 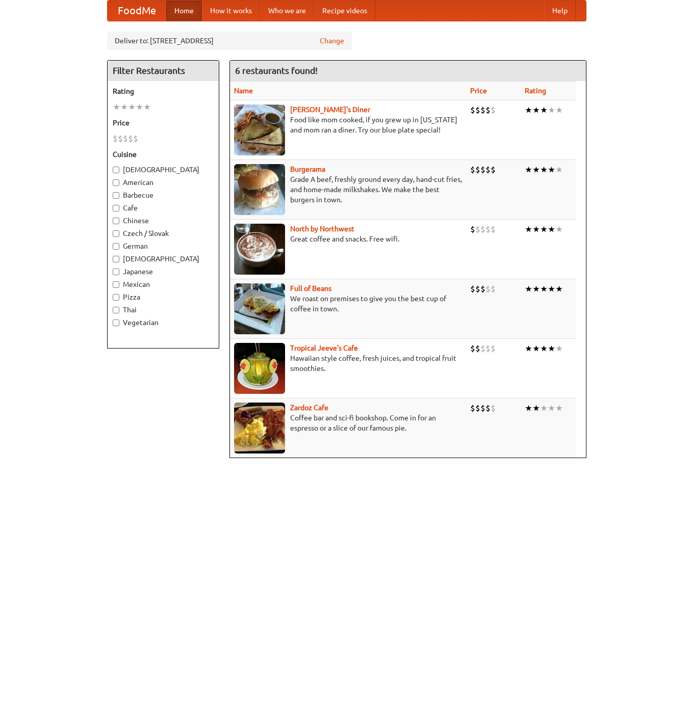 What do you see at coordinates (348, 423) in the screenshot?
I see `p: Coffee bar and sci-fi bookshop. Come in for an espresso or a slice of our famous pie.` at bounding box center [348, 423].